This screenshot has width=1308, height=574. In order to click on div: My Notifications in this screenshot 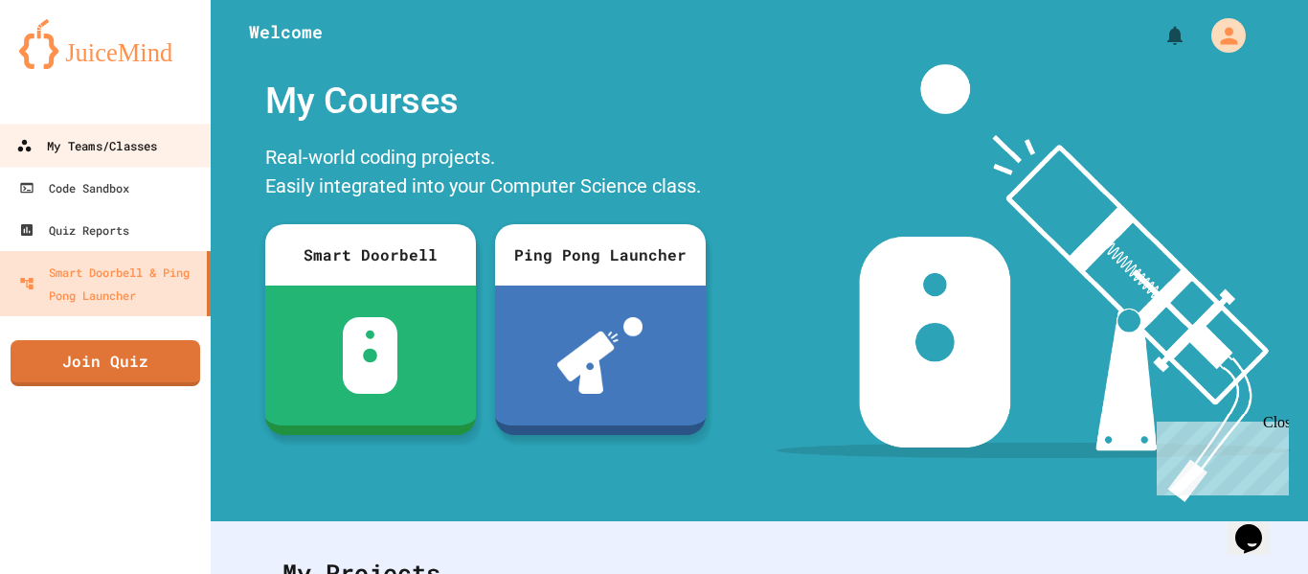, I will do `click(1160, 35)`.